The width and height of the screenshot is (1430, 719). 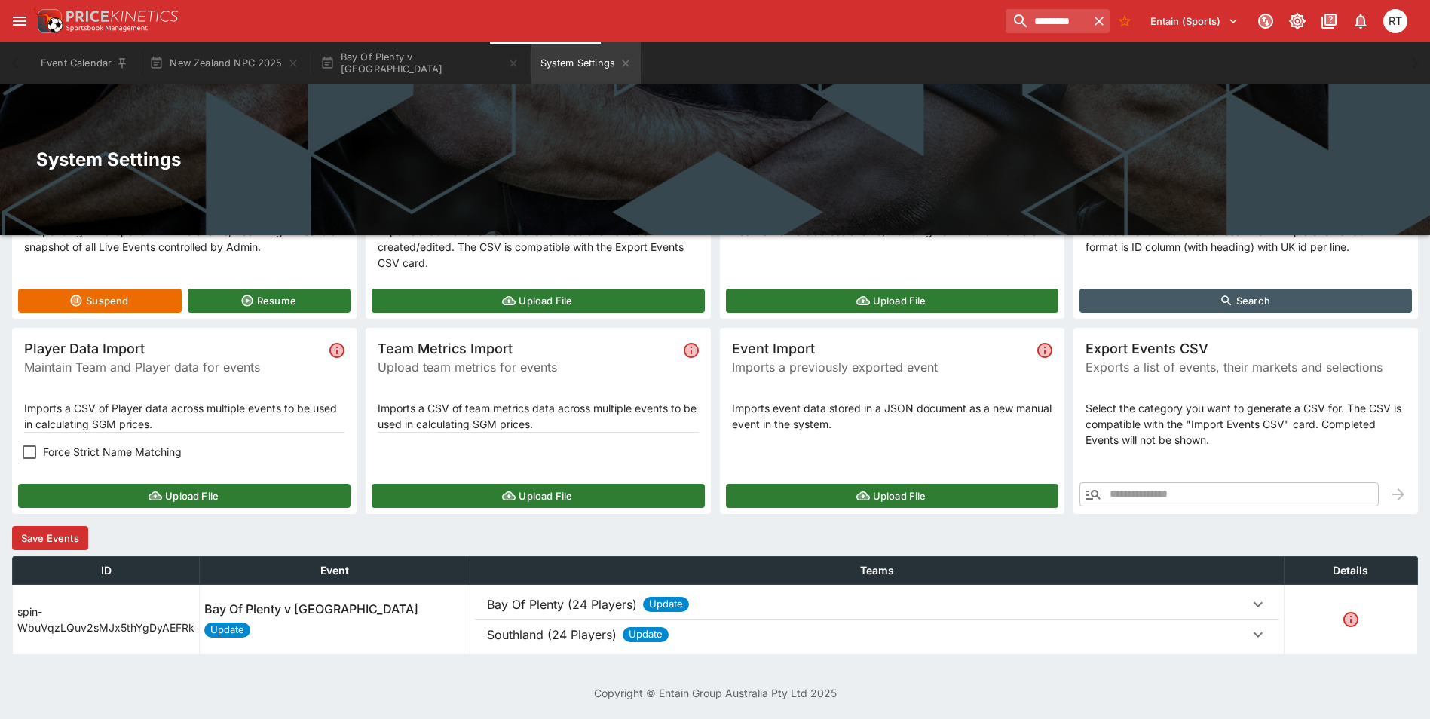 What do you see at coordinates (1298, 21) in the screenshot?
I see `button: Toggle light/dark mode` at bounding box center [1298, 21].